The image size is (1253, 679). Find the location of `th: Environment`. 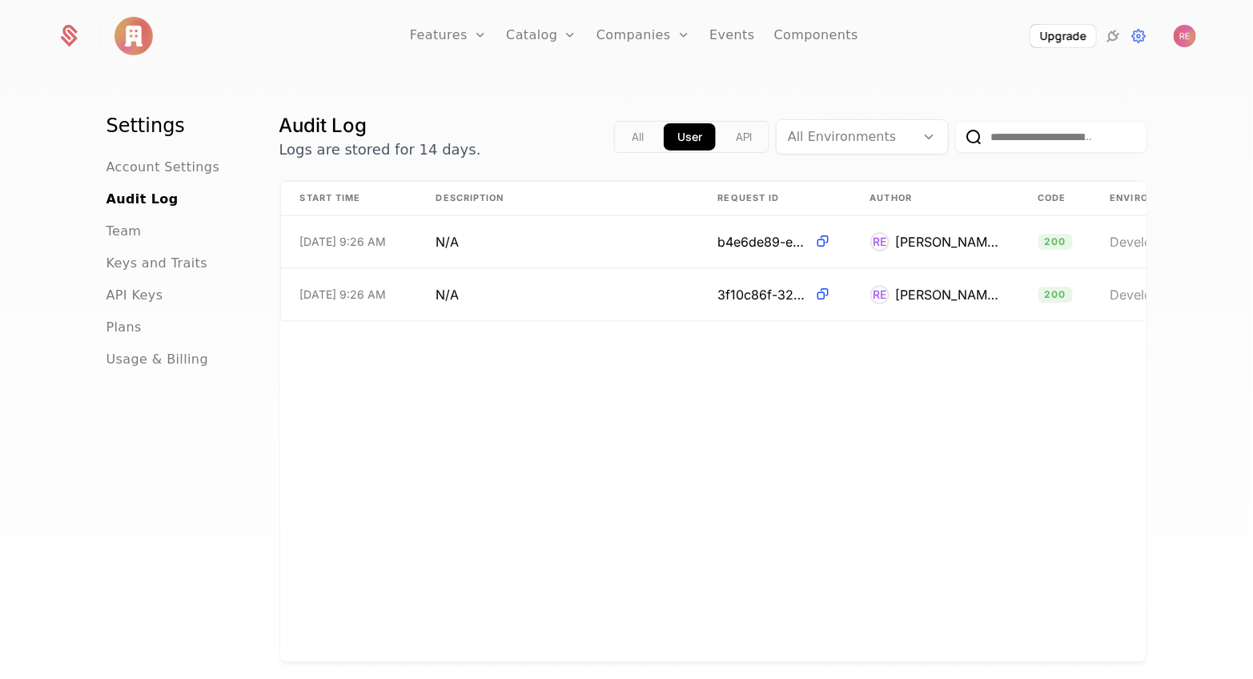

th: Environment is located at coordinates (1171, 199).